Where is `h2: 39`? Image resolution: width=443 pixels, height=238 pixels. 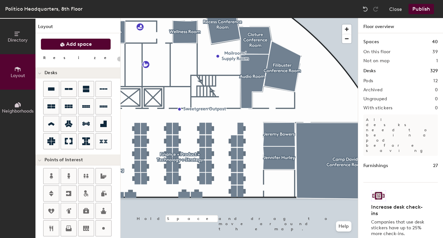 h2: 39 is located at coordinates (435, 52).